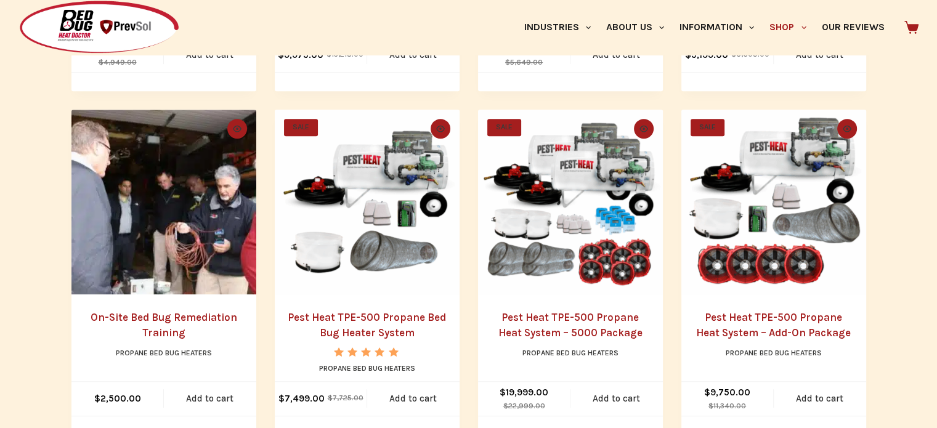  I want to click on a: Add to cart: “Black Widow 800 Propane Bed Bug Heater”, so click(210, 55).